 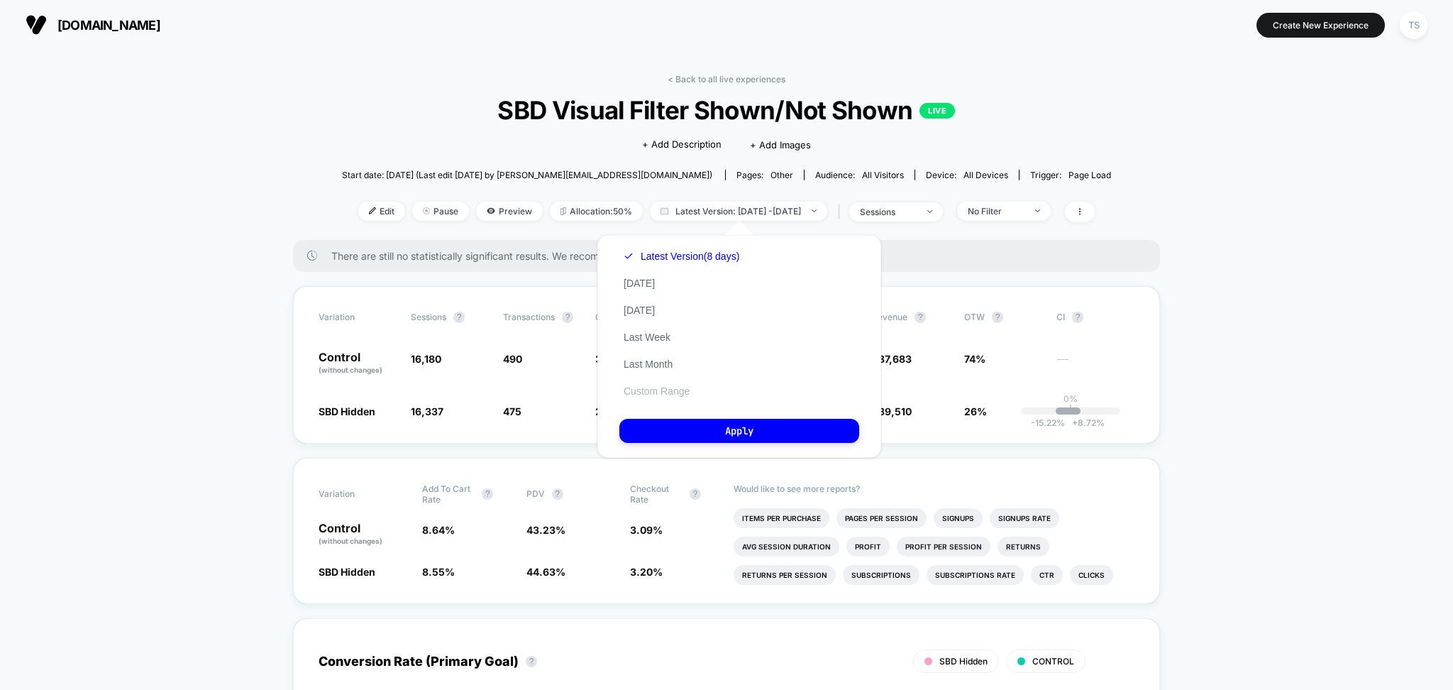 What do you see at coordinates (647, 529) in the screenshot?
I see `span: 3.09 %` at bounding box center [647, 529].